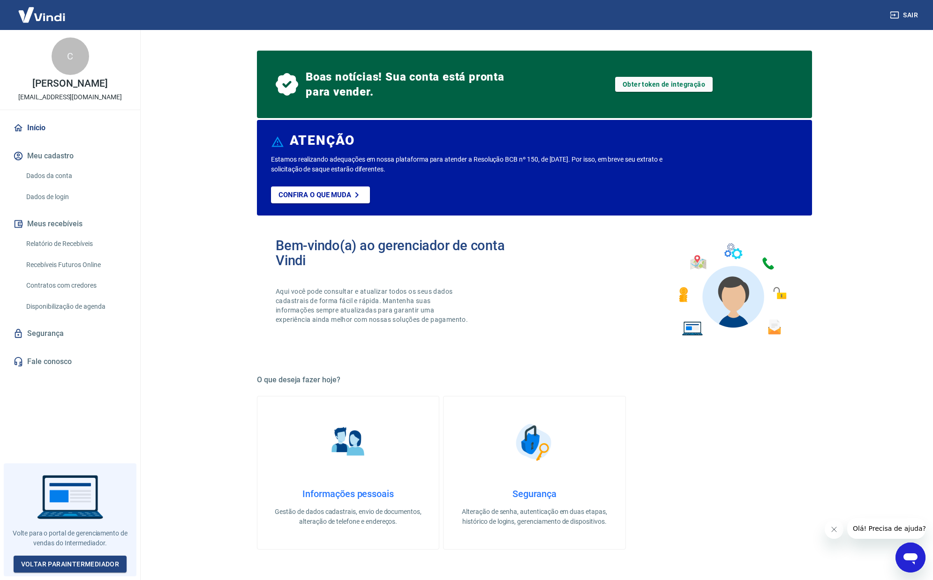 This screenshot has height=580, width=933. Describe the element at coordinates (75, 244) in the screenshot. I see `a: Relatório de Recebíveis` at that location.